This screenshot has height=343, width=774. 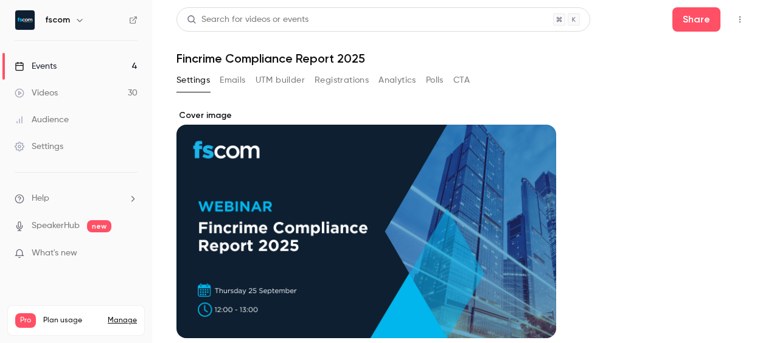 I want to click on h1: Fincrime Compliance Report 2025, so click(x=463, y=58).